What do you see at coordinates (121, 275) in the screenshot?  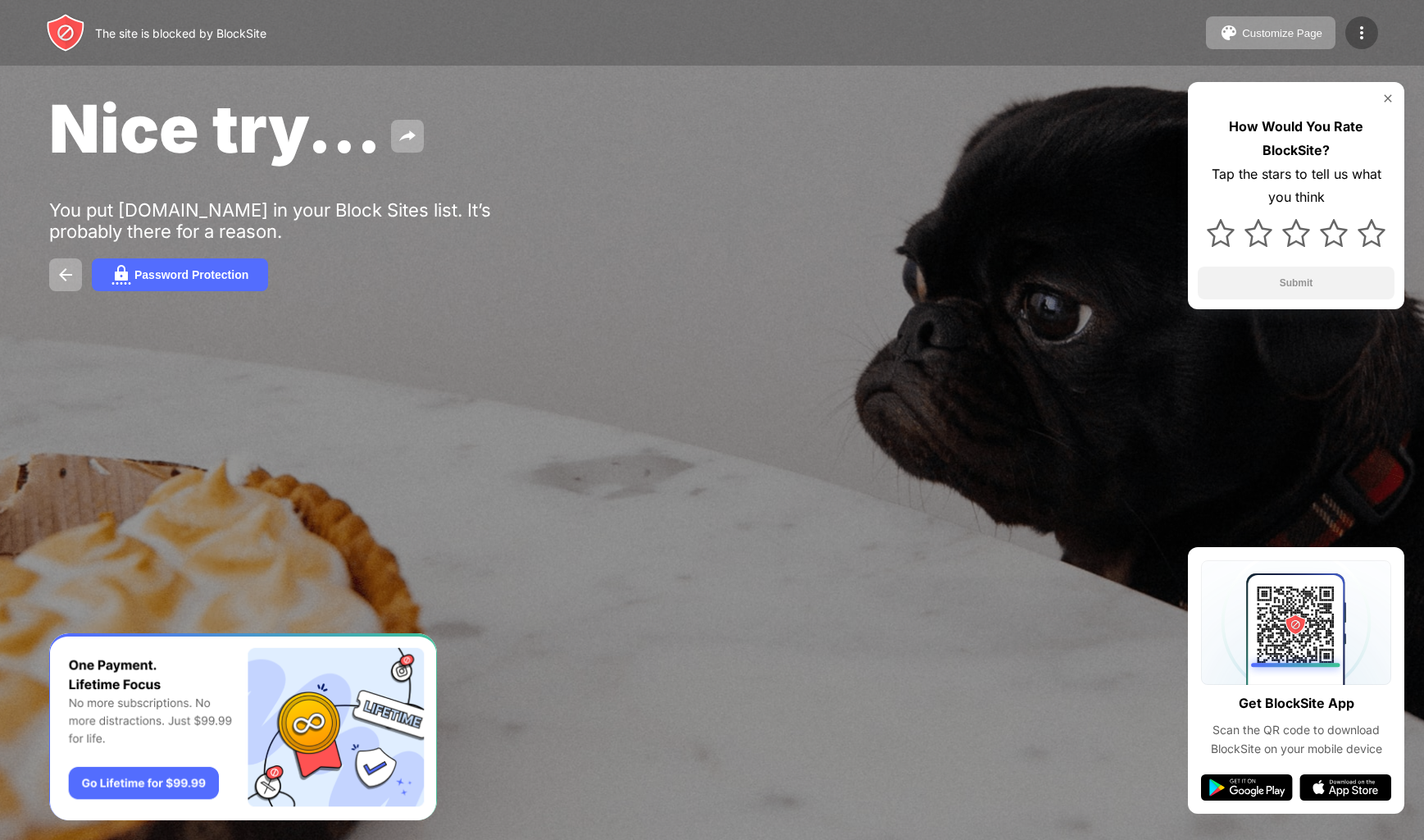 I see `img: password.svg` at bounding box center [121, 275].